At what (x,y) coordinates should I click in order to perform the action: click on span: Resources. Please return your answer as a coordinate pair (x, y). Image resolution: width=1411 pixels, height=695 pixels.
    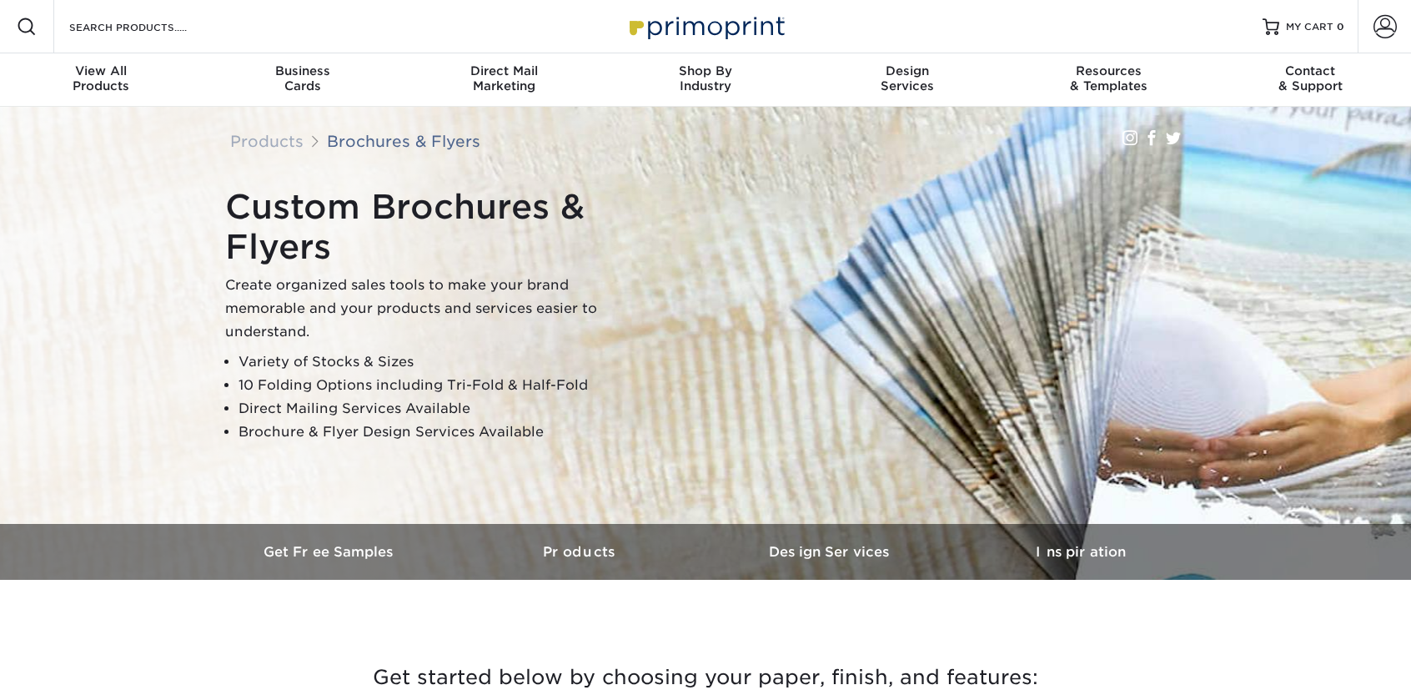
    Looking at the image, I should click on (1109, 71).